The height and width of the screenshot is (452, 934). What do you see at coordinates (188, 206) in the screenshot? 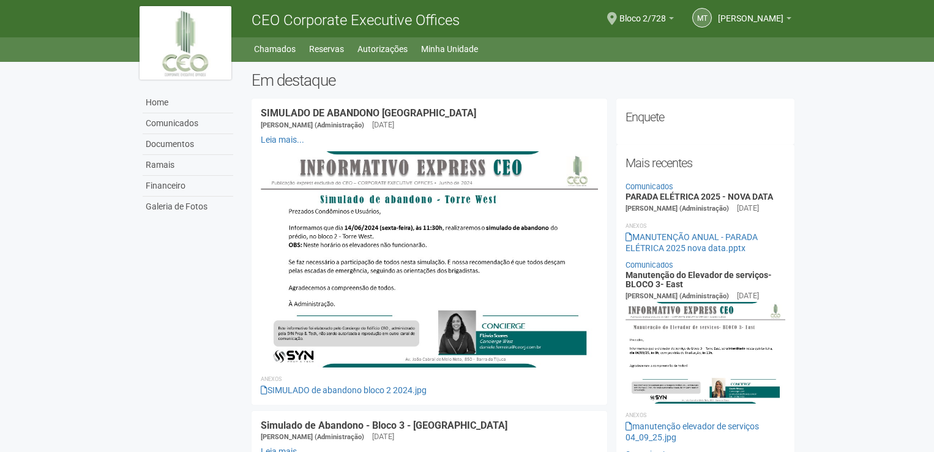
I see `a: Galeria de Fotos` at bounding box center [188, 206].